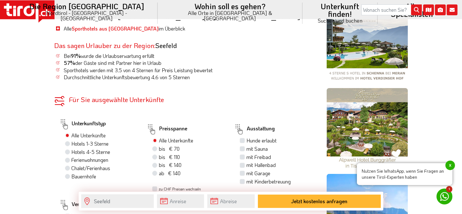 The height and width of the screenshot is (214, 462). What do you see at coordinates (91, 168) in the screenshot?
I see `label: Chalet/Ferienhaus` at bounding box center [91, 168].